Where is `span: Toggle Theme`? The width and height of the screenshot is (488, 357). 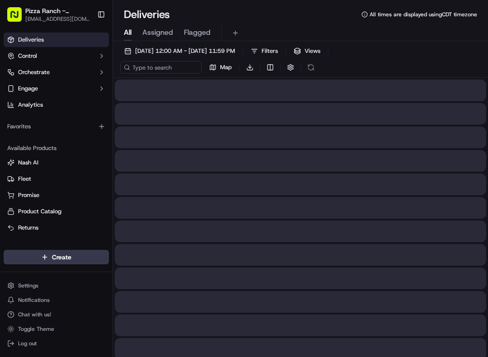
span: Toggle Theme is located at coordinates (36, 329).